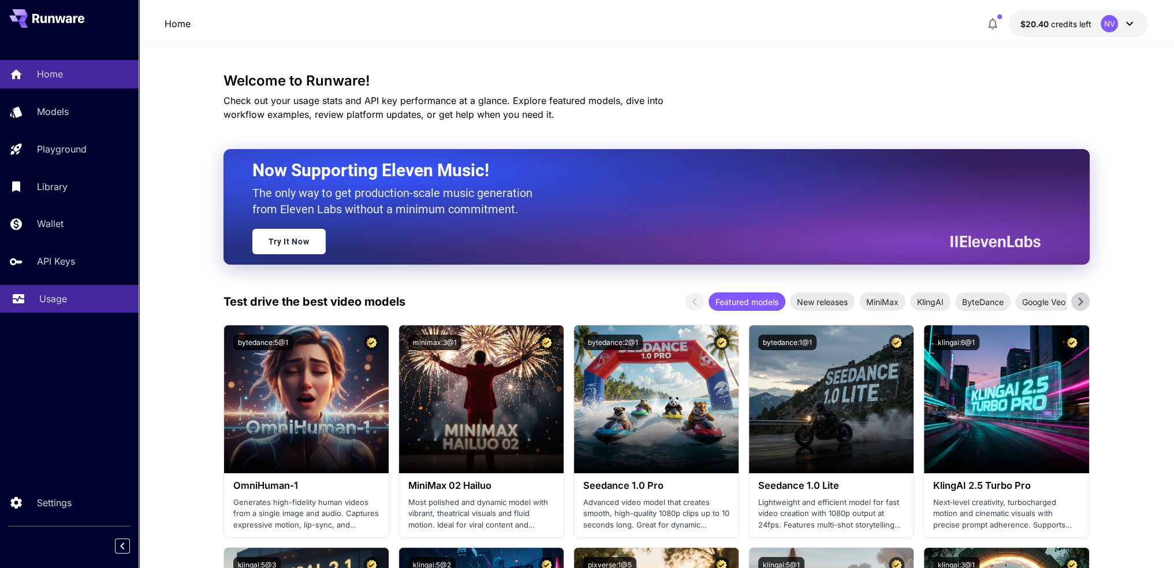 This screenshot has height=568, width=1174. I want to click on div: Collapse sidebar, so click(131, 546).